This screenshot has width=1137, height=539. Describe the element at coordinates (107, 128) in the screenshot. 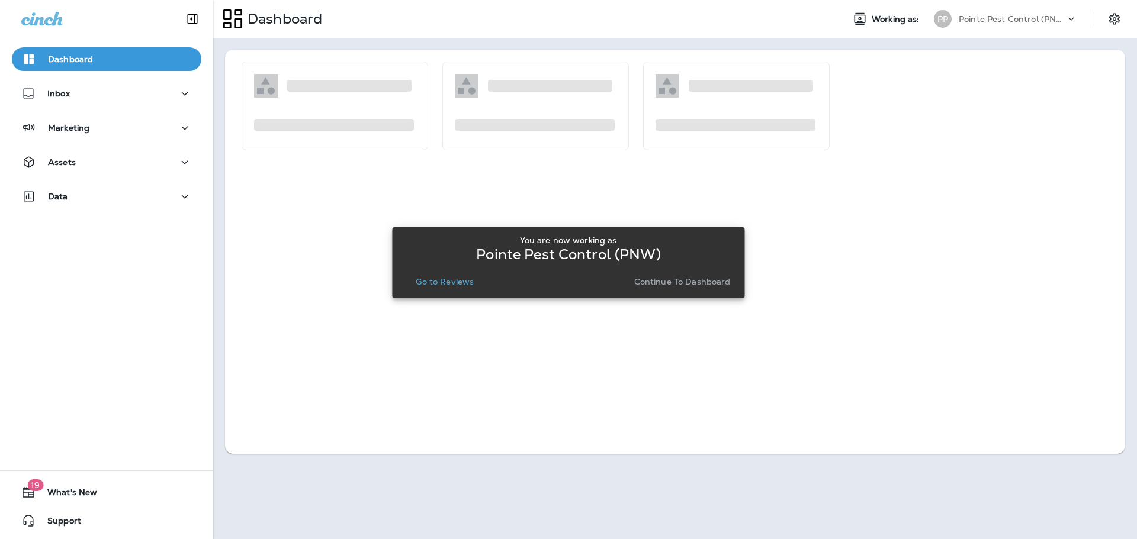

I see `button: Marketing` at that location.